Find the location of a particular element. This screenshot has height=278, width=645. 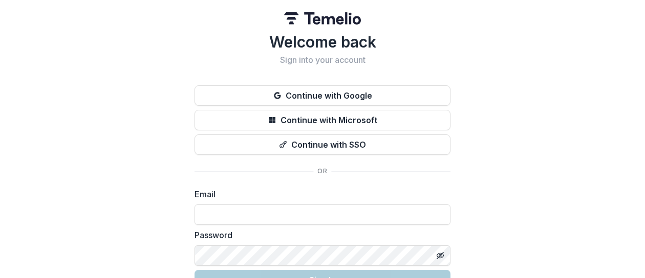

button: Continue with Google is located at coordinates (322, 96).